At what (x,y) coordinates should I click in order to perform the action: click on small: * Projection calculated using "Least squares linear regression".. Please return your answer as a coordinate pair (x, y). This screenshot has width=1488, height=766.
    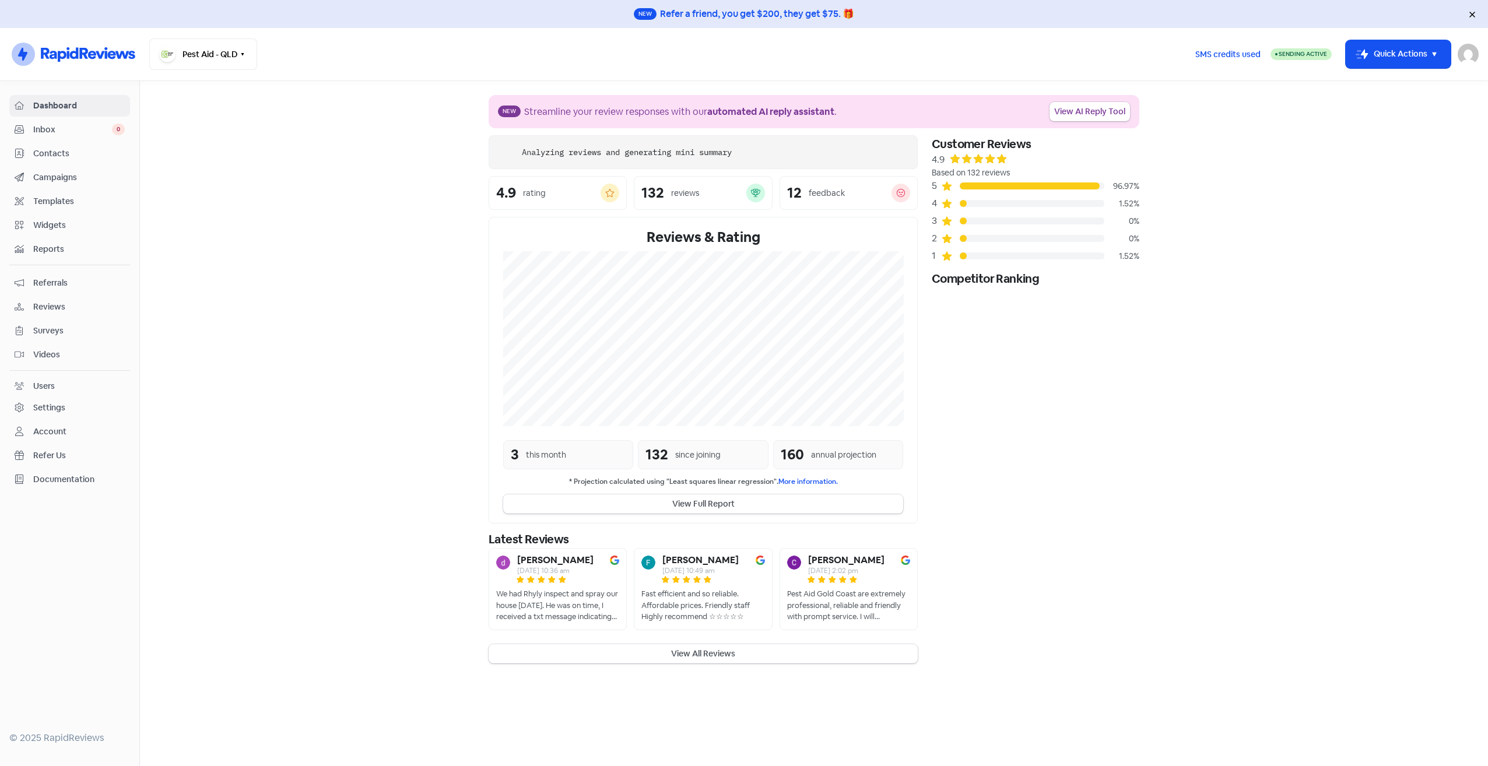
    Looking at the image, I should click on (703, 482).